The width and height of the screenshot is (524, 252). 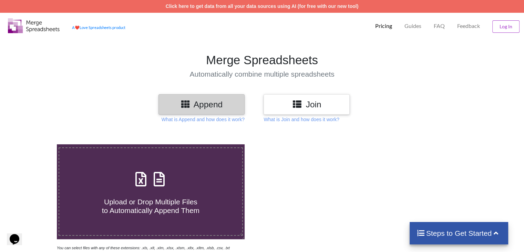 I want to click on span: heart, so click(x=77, y=27).